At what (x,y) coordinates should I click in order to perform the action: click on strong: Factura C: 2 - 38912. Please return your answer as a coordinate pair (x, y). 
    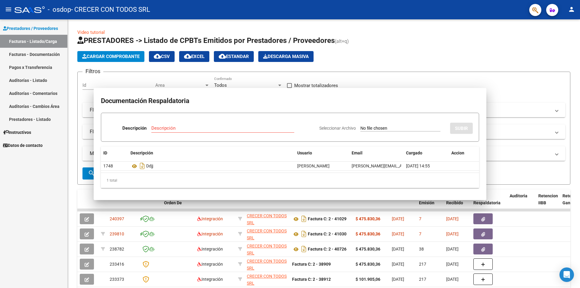
    Looking at the image, I should click on (311, 279).